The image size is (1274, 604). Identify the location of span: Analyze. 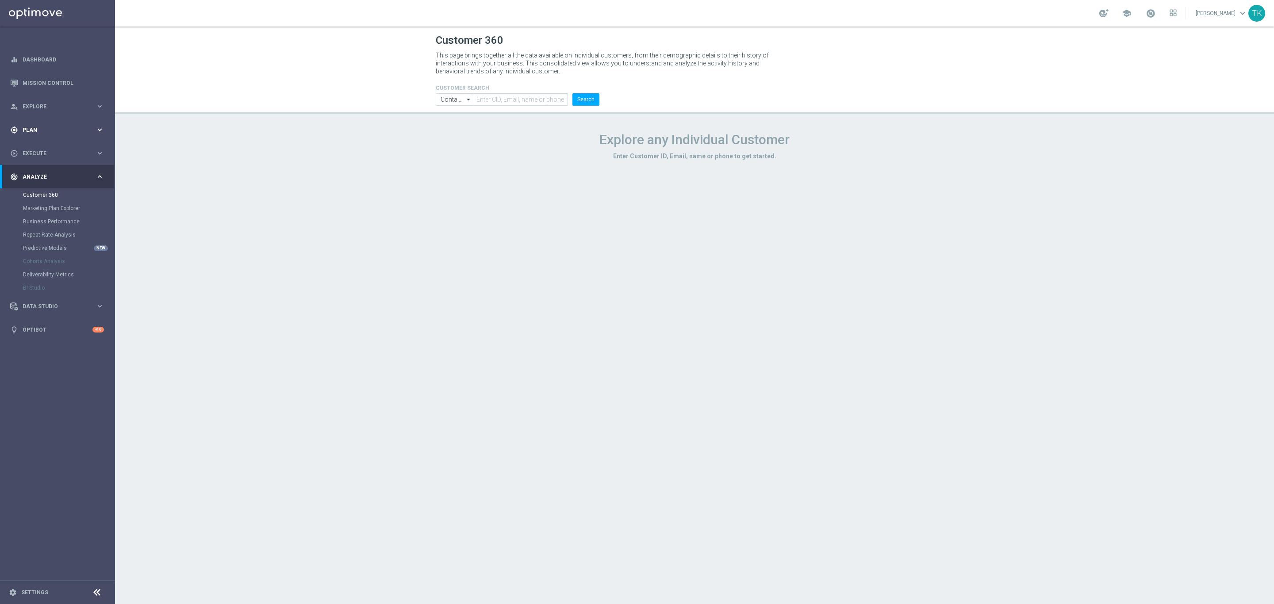
(59, 177).